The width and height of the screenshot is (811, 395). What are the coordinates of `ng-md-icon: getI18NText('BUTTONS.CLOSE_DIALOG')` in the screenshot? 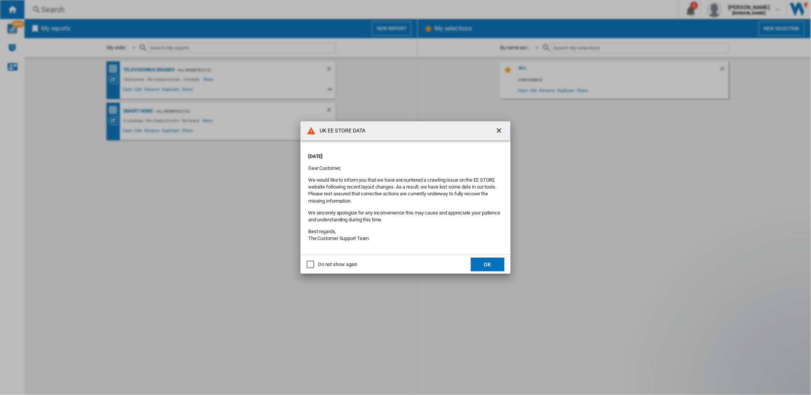 It's located at (500, 131).